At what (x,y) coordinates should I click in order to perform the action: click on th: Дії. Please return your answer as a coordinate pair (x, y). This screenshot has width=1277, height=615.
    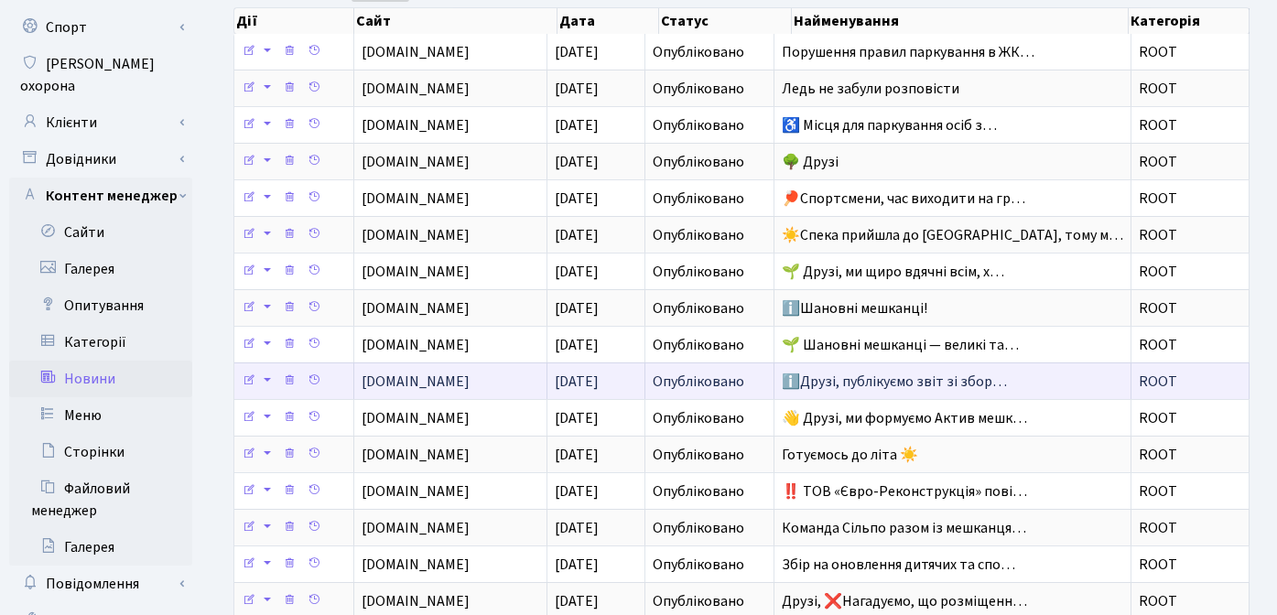
    Looking at the image, I should click on (294, 21).